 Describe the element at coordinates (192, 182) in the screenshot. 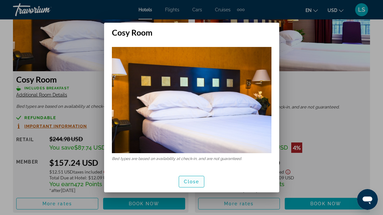

I see `button: Close` at that location.